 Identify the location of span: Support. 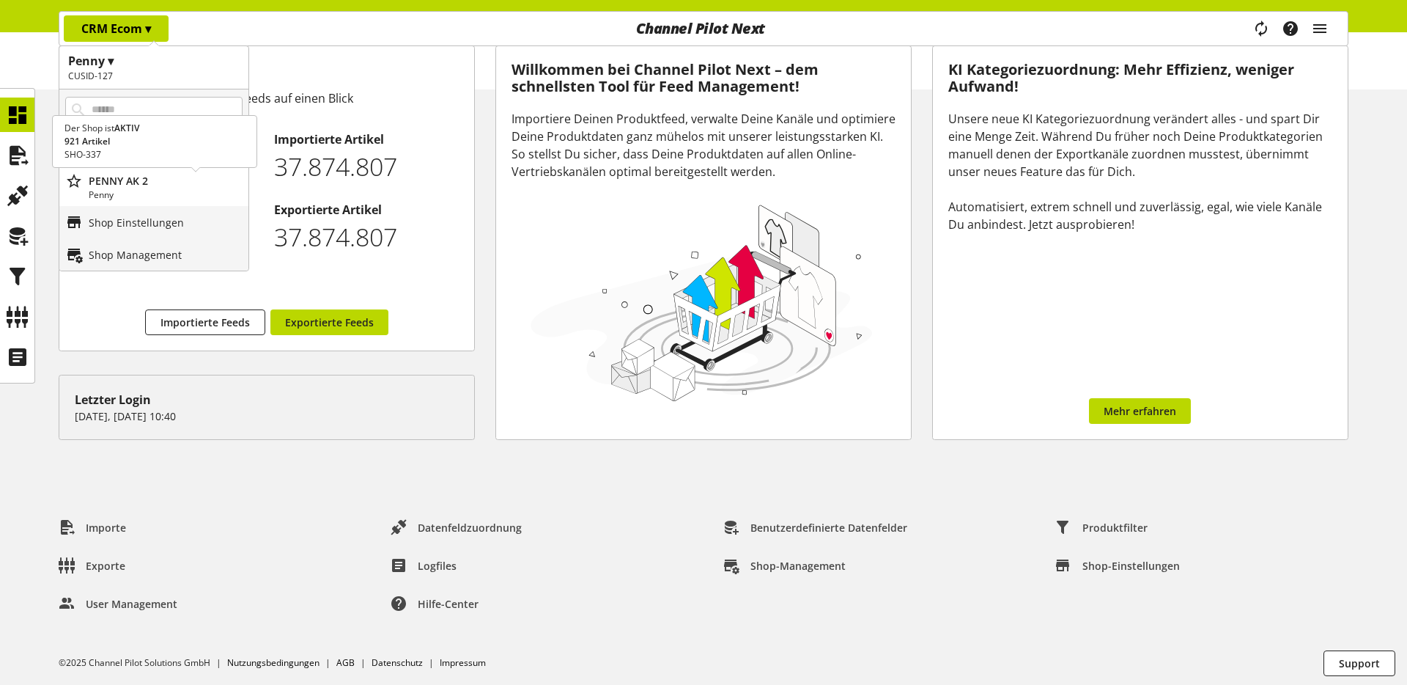
(1360, 663).